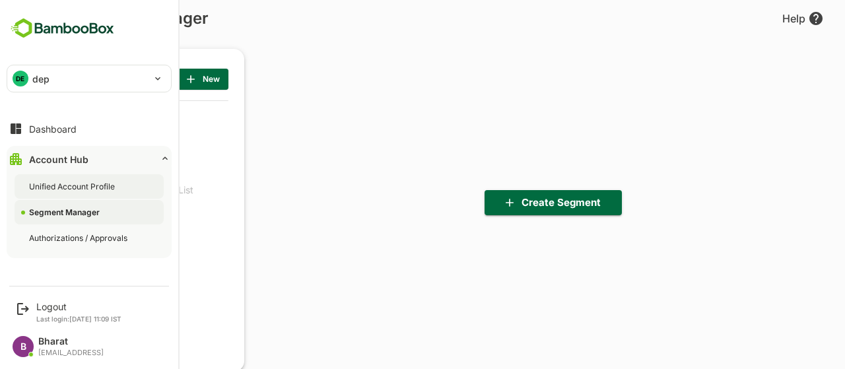 This screenshot has height=369, width=845. Describe the element at coordinates (507, 203) in the screenshot. I see `button: Create Segment` at that location.